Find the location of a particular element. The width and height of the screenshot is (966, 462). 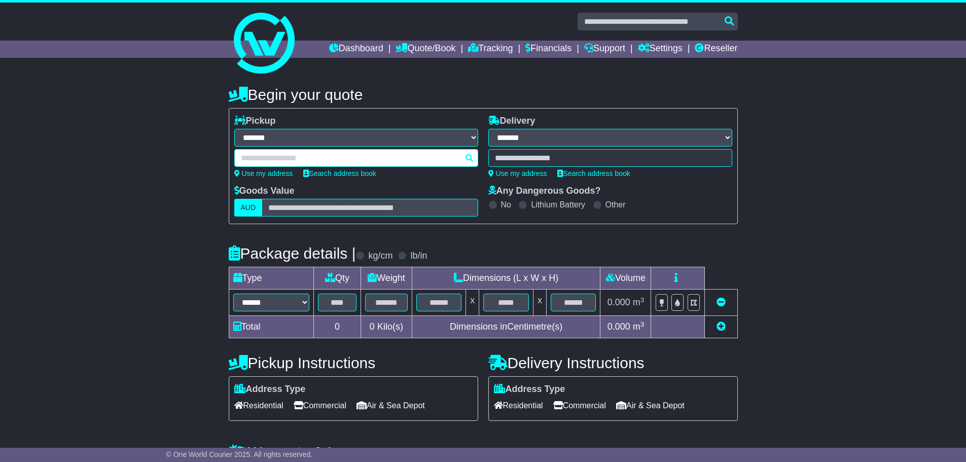

h4: Warranty & Insurance is located at coordinates (483, 452).